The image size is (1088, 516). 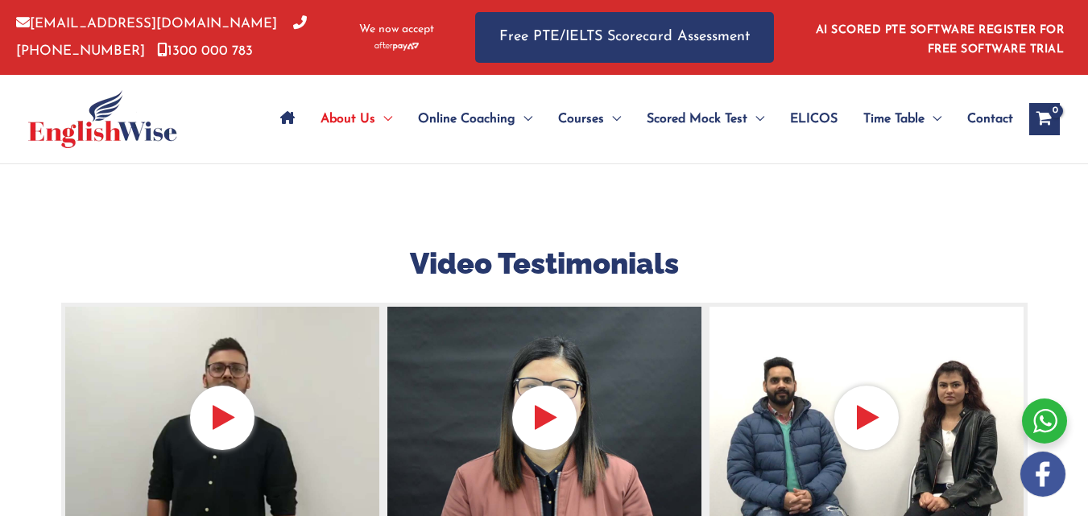 I want to click on span: Scored Mock Test, so click(x=696, y=119).